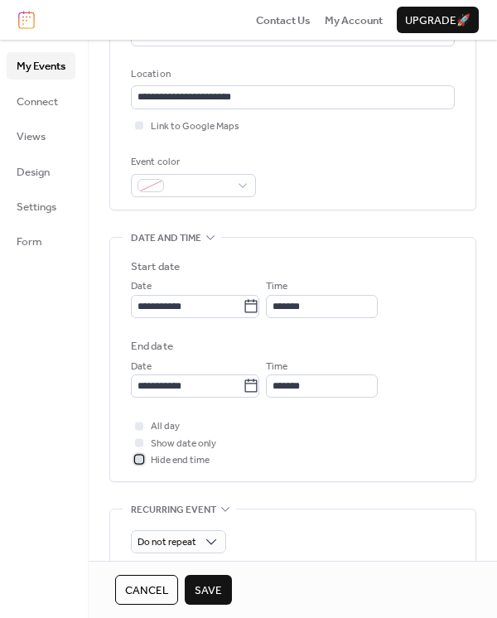 The image size is (497, 618). Describe the element at coordinates (41, 66) in the screenshot. I see `span: My Events` at that location.